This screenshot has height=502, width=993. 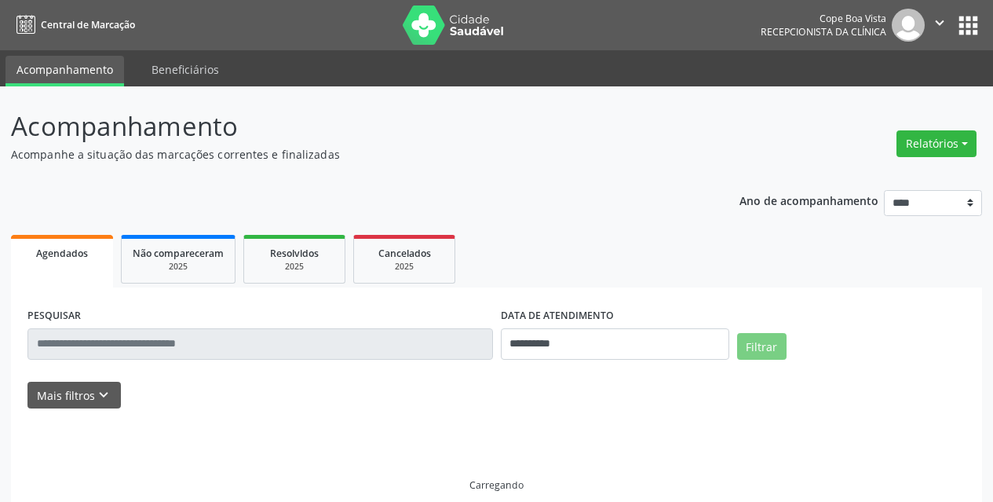 What do you see at coordinates (351, 154) in the screenshot?
I see `p: Acompanhe a situação das marcações correntes e finalizadas` at bounding box center [351, 154].